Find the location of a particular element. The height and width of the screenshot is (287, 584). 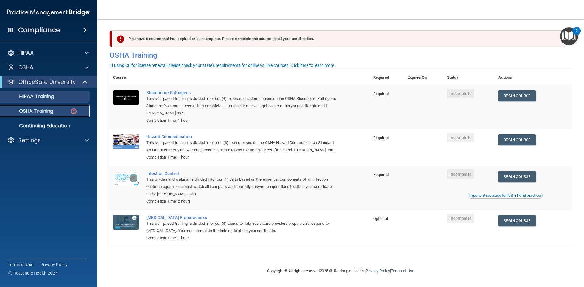

div: This on-demand webinar is divided into four (4) parts based on the essential components of an inf... is located at coordinates (243, 187).